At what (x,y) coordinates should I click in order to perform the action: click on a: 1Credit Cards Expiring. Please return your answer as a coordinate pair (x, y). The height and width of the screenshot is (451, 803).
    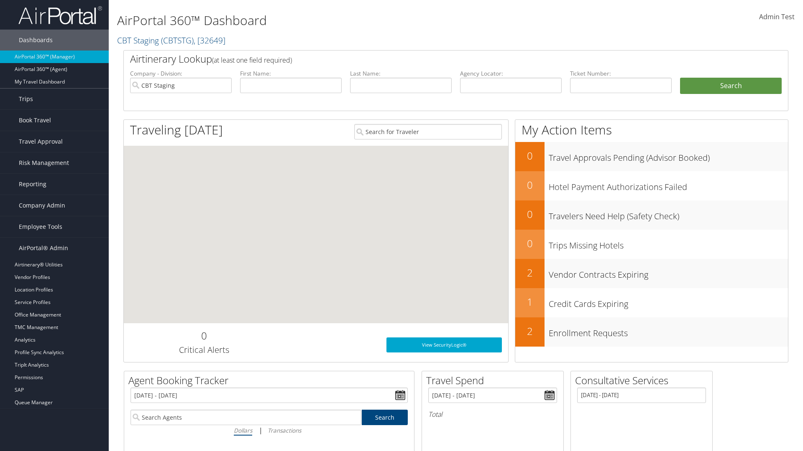
    Looking at the image, I should click on (651, 303).